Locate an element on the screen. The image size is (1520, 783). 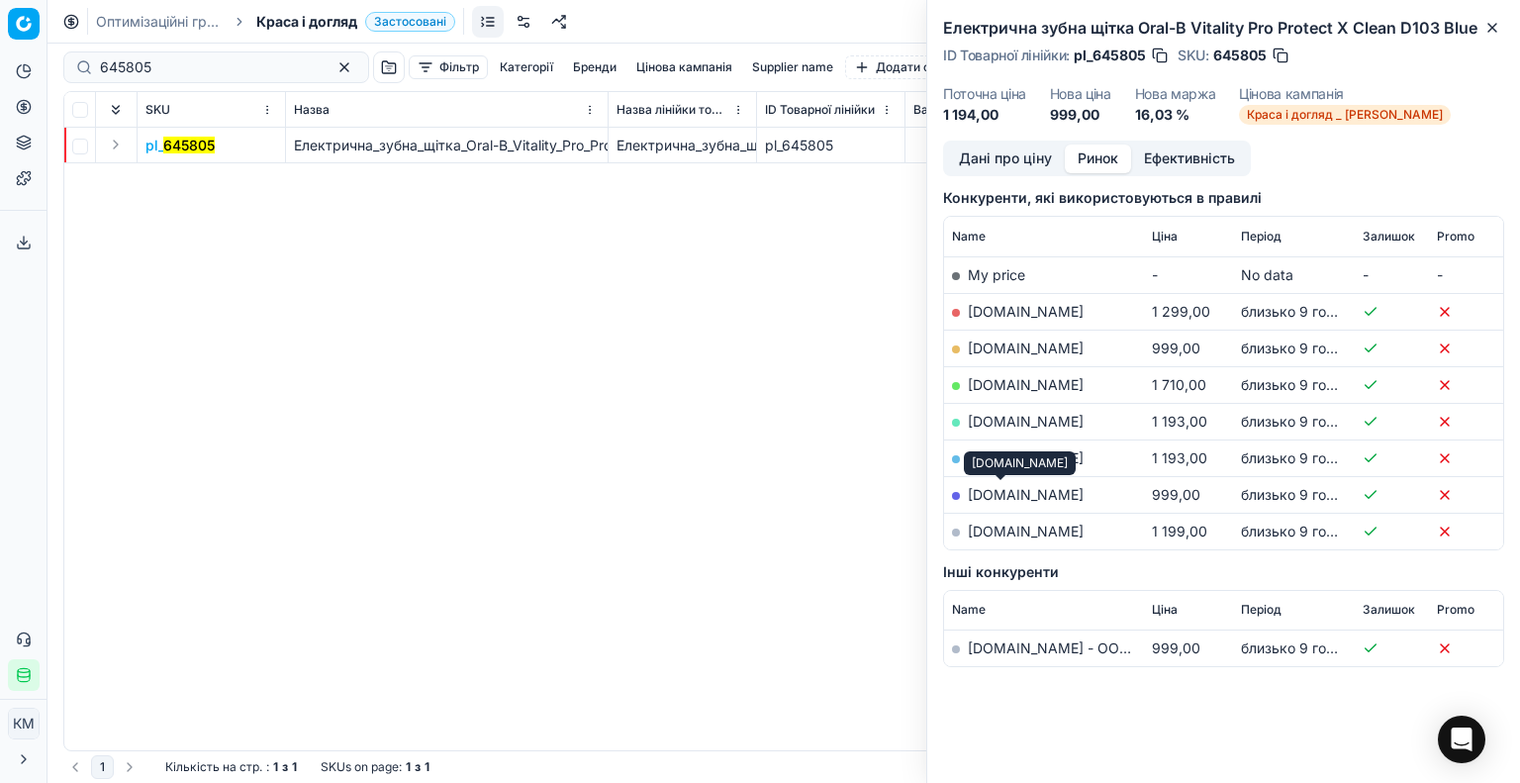
span: Назва лінійки товарів is located at coordinates (672, 110).